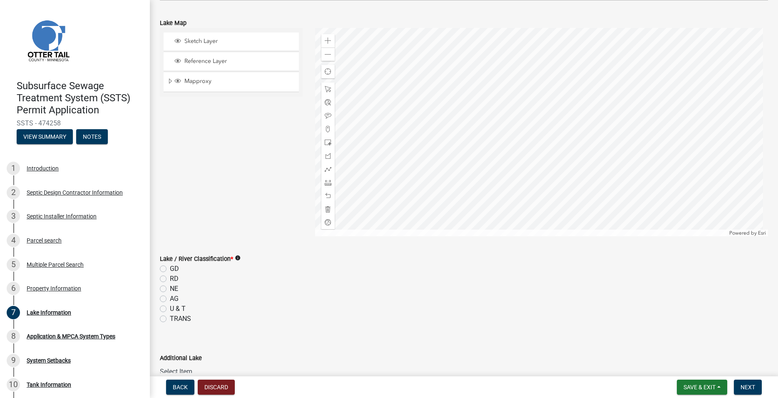 The height and width of the screenshot is (398, 778). I want to click on span: Expand, so click(170, 82).